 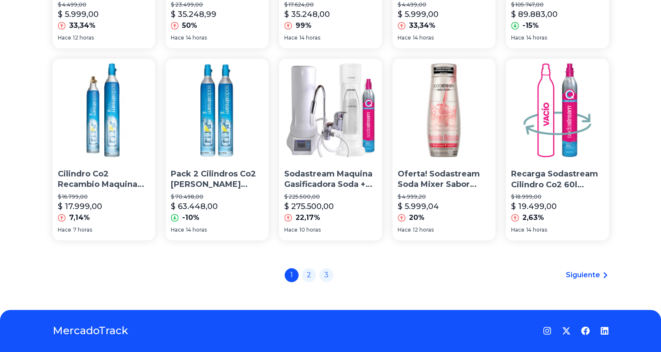 I want to click on a: 2, so click(x=309, y=275).